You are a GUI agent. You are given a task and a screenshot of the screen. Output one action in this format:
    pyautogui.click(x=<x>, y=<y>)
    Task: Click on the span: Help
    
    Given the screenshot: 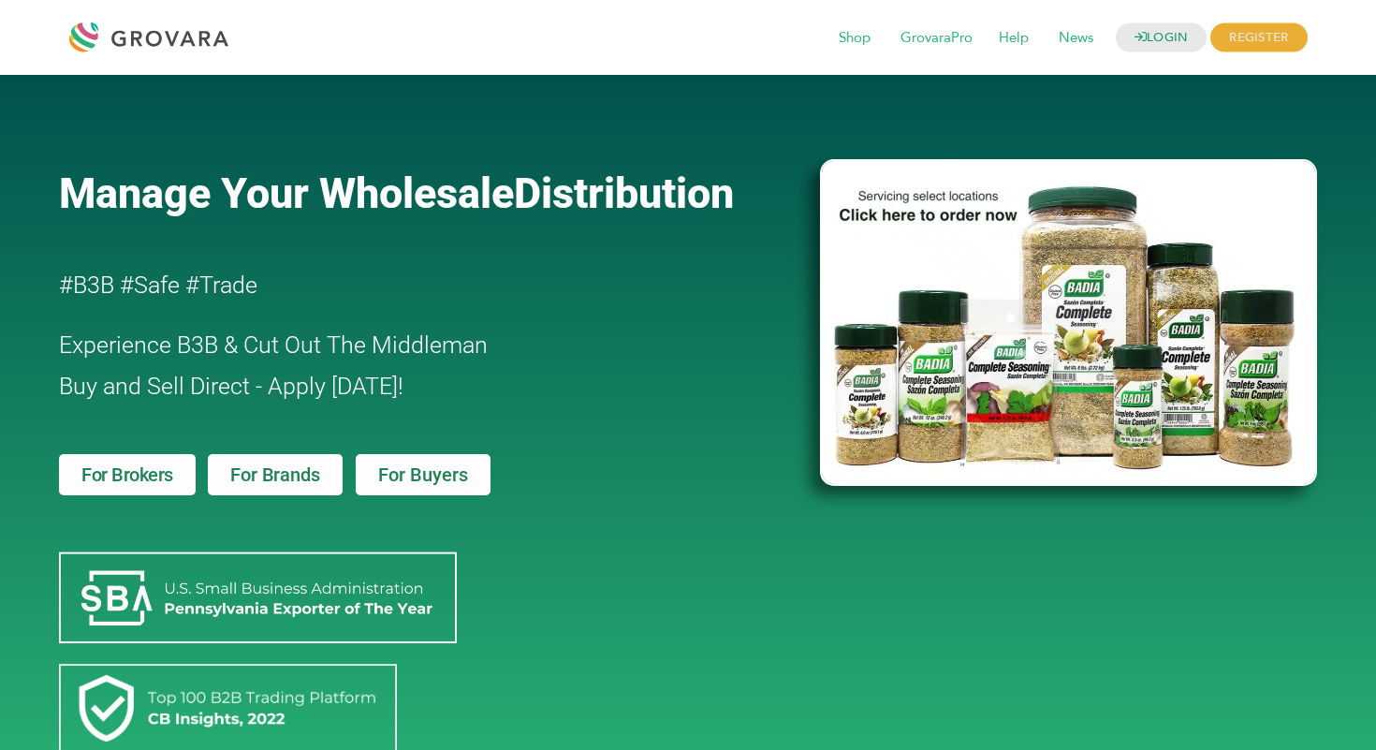 What is the action you would take?
    pyautogui.click(x=1014, y=38)
    